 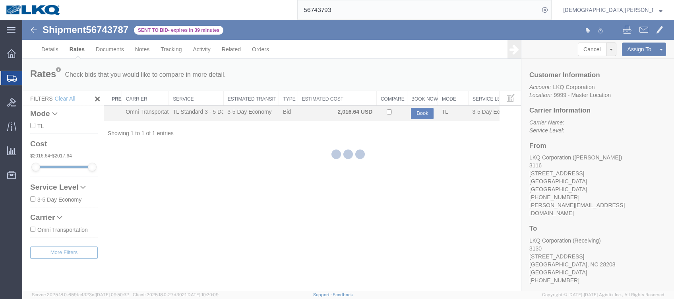 What do you see at coordinates (343, 295) in the screenshot?
I see `a: Feedback` at bounding box center [343, 295].